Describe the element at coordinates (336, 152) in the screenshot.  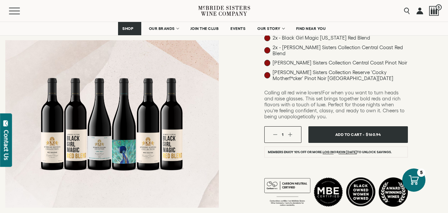
I see `li: Members enjoy 10% off or more. or to unlock savings.` at that location.